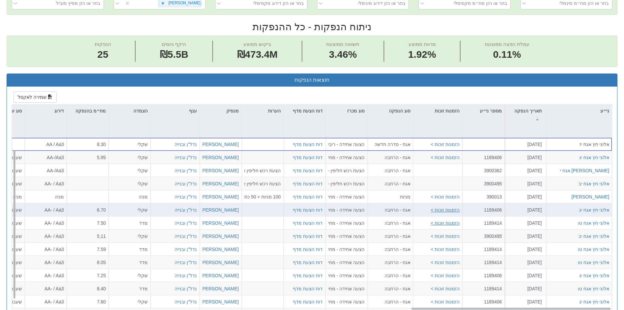  Describe the element at coordinates (312, 27) in the screenshot. I see `h2: ניתוח הנפקות - כל ההנפקות` at that location.